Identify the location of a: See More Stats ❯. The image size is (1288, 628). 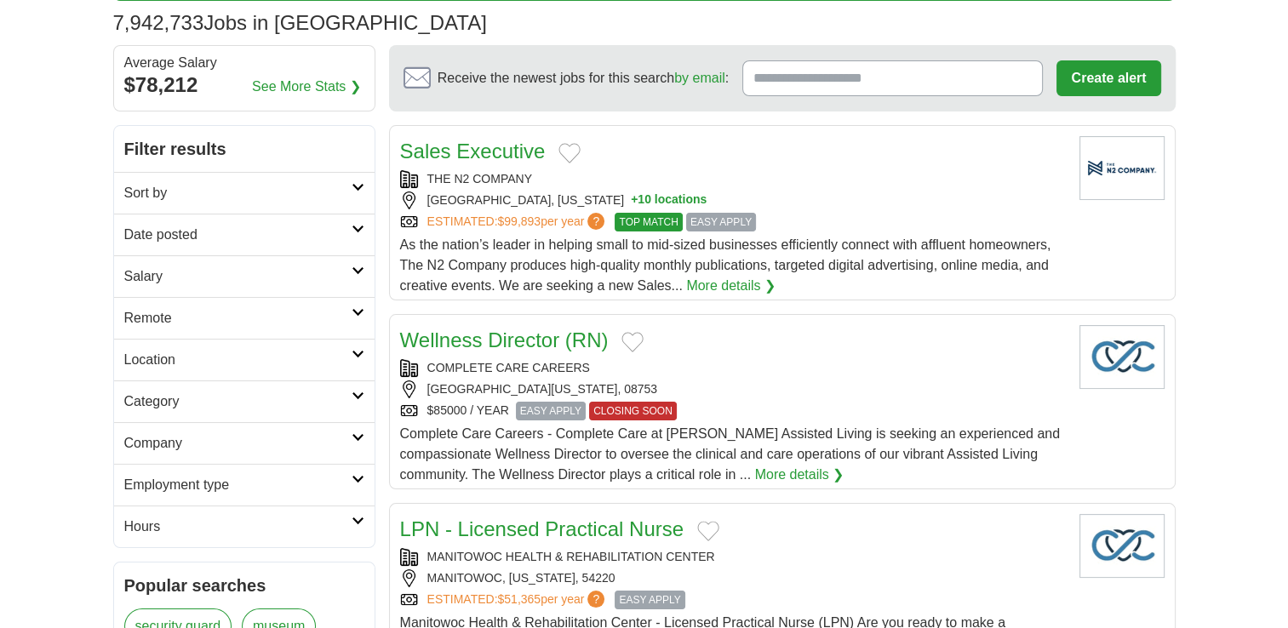
(307, 87).